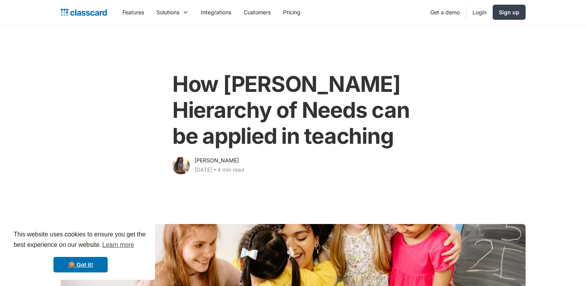 The image size is (586, 286). Describe the element at coordinates (257, 12) in the screenshot. I see `a: Customers` at that location.